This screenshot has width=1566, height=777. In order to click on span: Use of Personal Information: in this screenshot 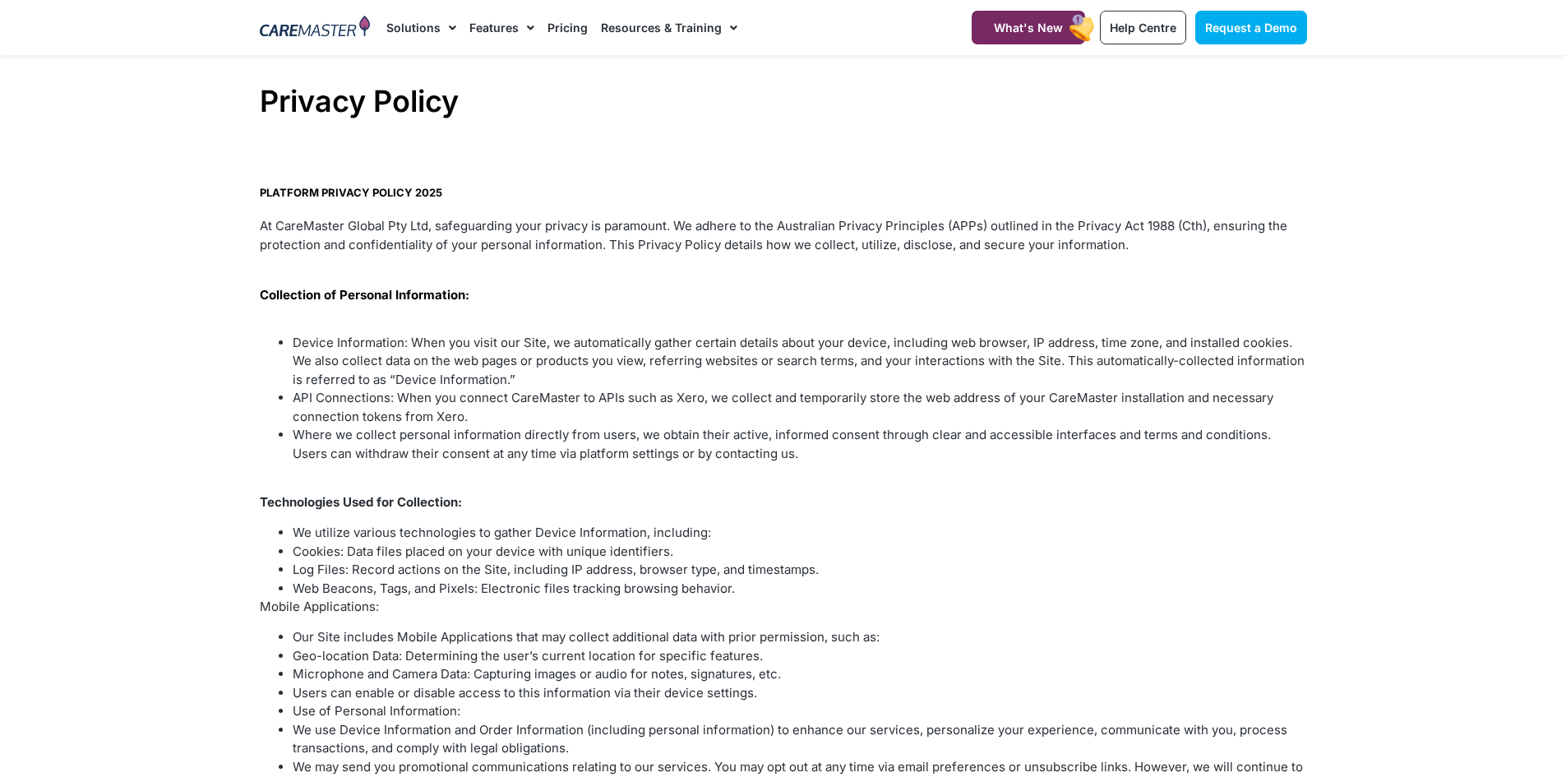, I will do `click(377, 710)`.